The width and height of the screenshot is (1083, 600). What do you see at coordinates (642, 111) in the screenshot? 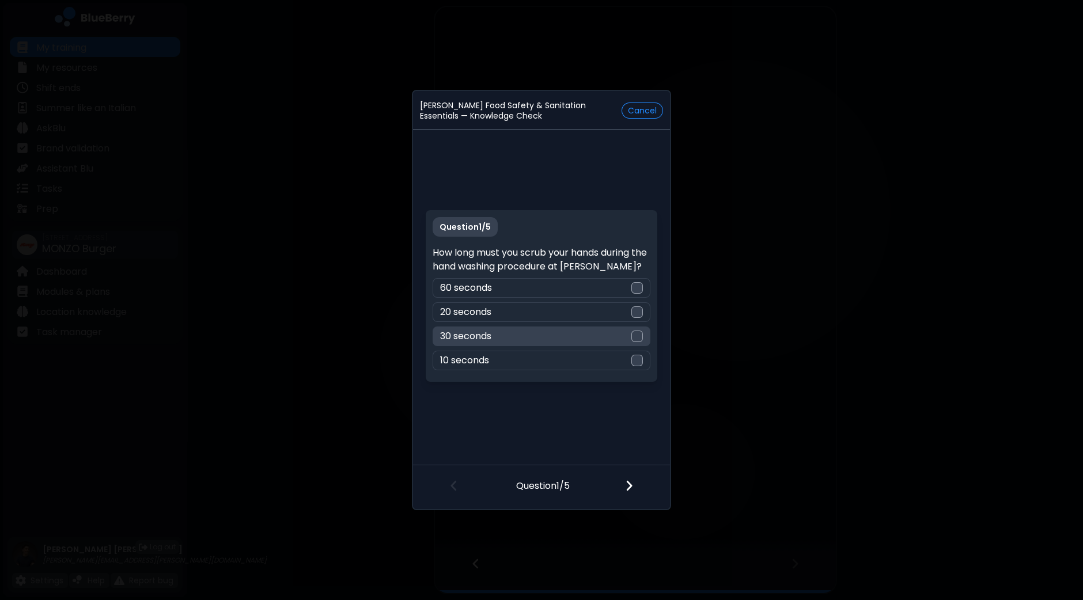
I see `button: Cancel` at bounding box center [642, 111].